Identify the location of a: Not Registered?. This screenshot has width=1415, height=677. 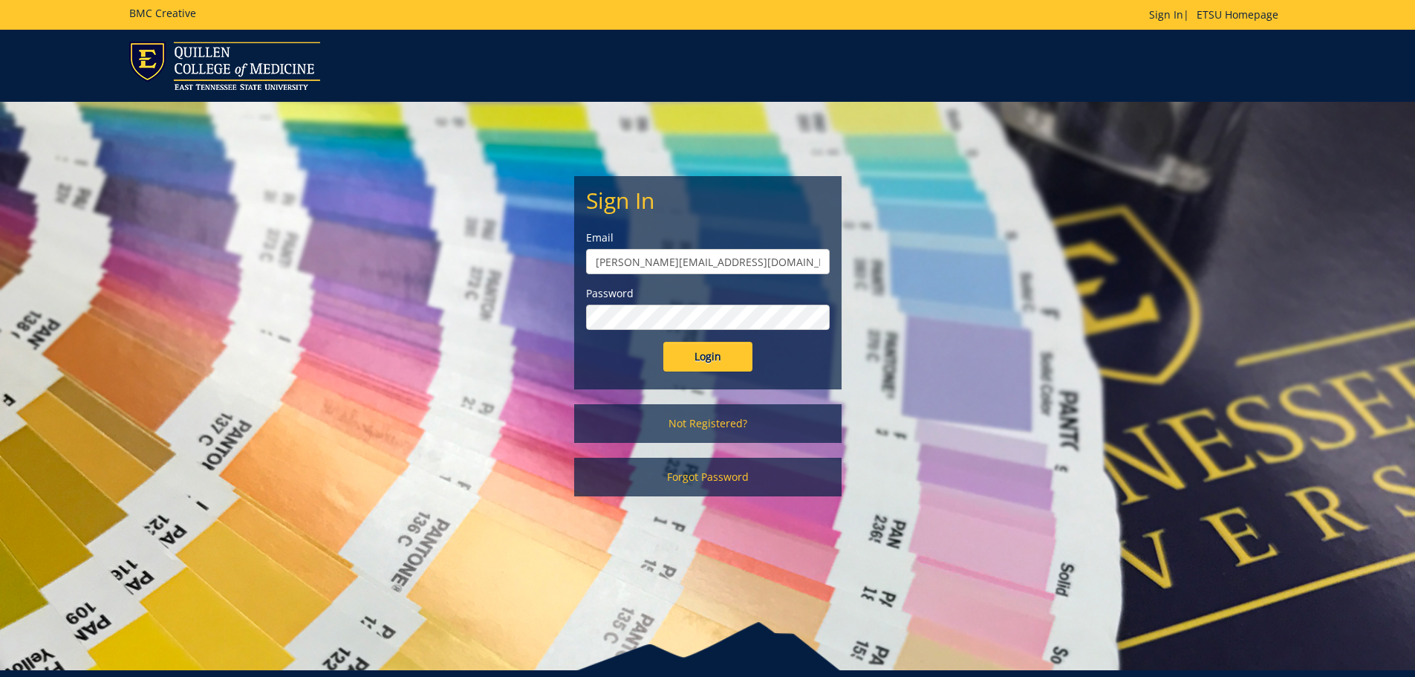
(708, 423).